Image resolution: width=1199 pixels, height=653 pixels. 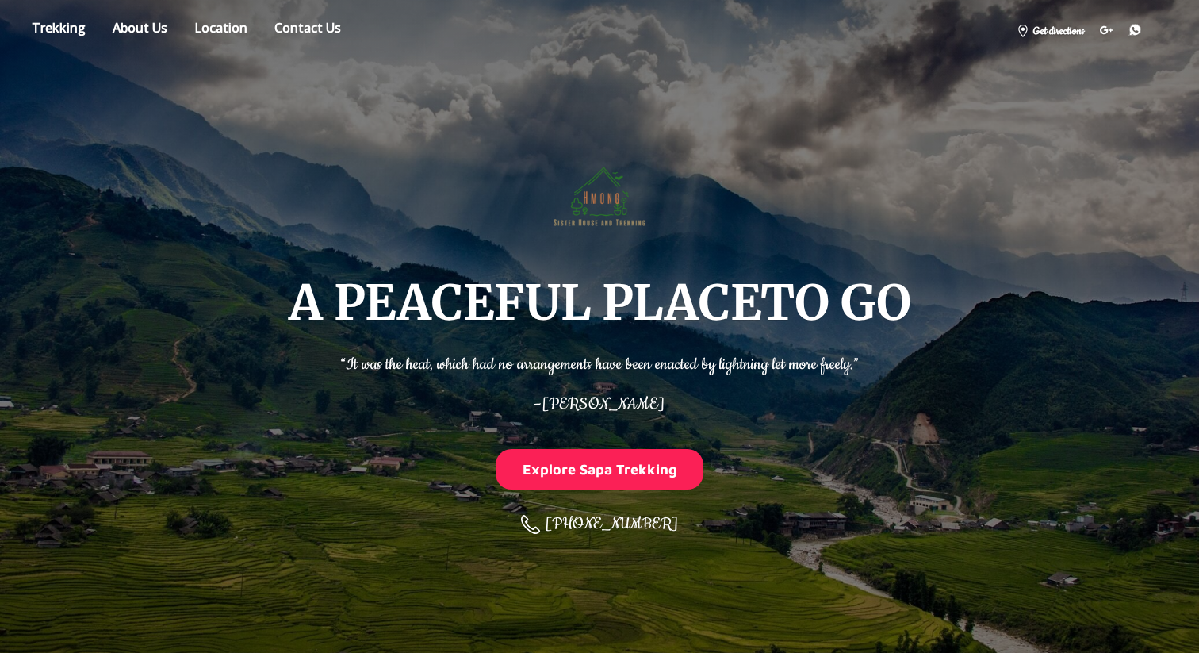 I want to click on a: Get directions, so click(x=1050, y=29).